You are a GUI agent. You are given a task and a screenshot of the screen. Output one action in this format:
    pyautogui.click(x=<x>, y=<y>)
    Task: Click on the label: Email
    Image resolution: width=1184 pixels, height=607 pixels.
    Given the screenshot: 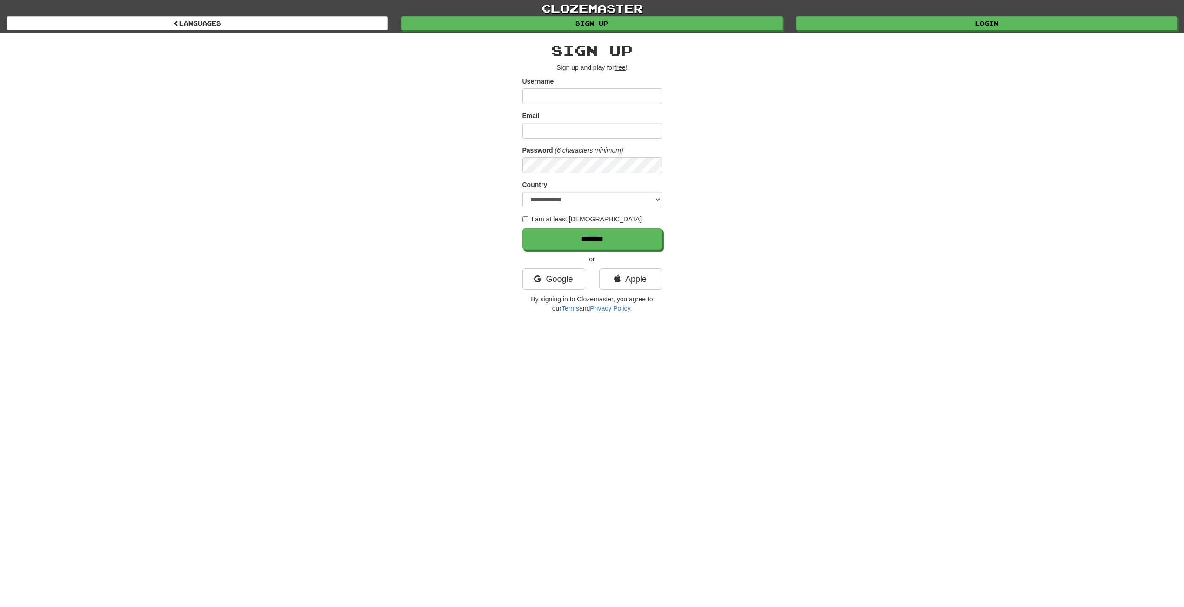 What is the action you would take?
    pyautogui.click(x=531, y=116)
    